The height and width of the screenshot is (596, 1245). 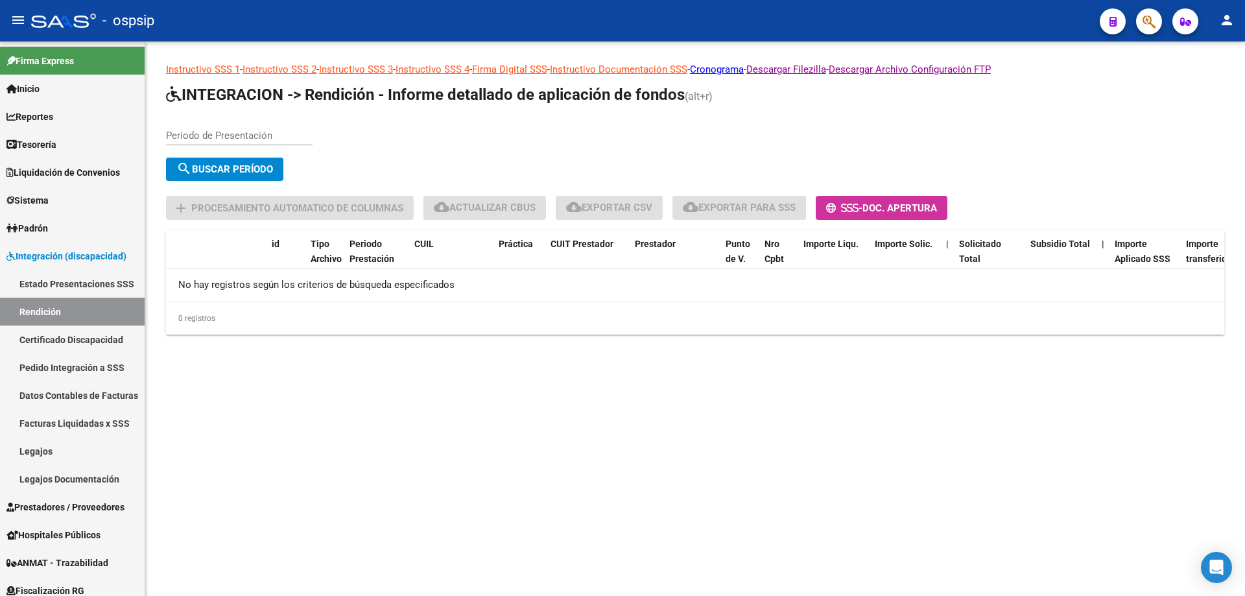 I want to click on span: Importe transferido, so click(x=1209, y=251).